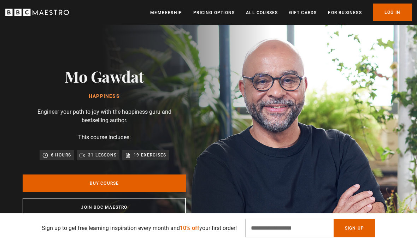  Describe the element at coordinates (104, 76) in the screenshot. I see `h2: Mo Gawdat` at that location.